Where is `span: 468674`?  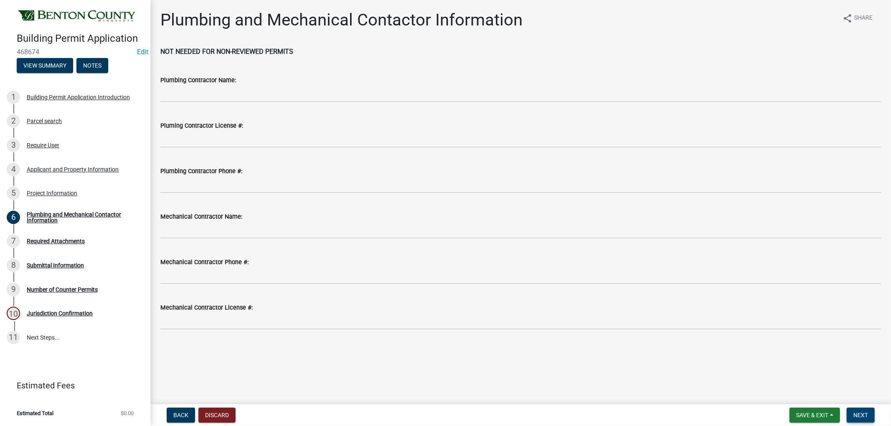
span: 468674 is located at coordinates (75, 52).